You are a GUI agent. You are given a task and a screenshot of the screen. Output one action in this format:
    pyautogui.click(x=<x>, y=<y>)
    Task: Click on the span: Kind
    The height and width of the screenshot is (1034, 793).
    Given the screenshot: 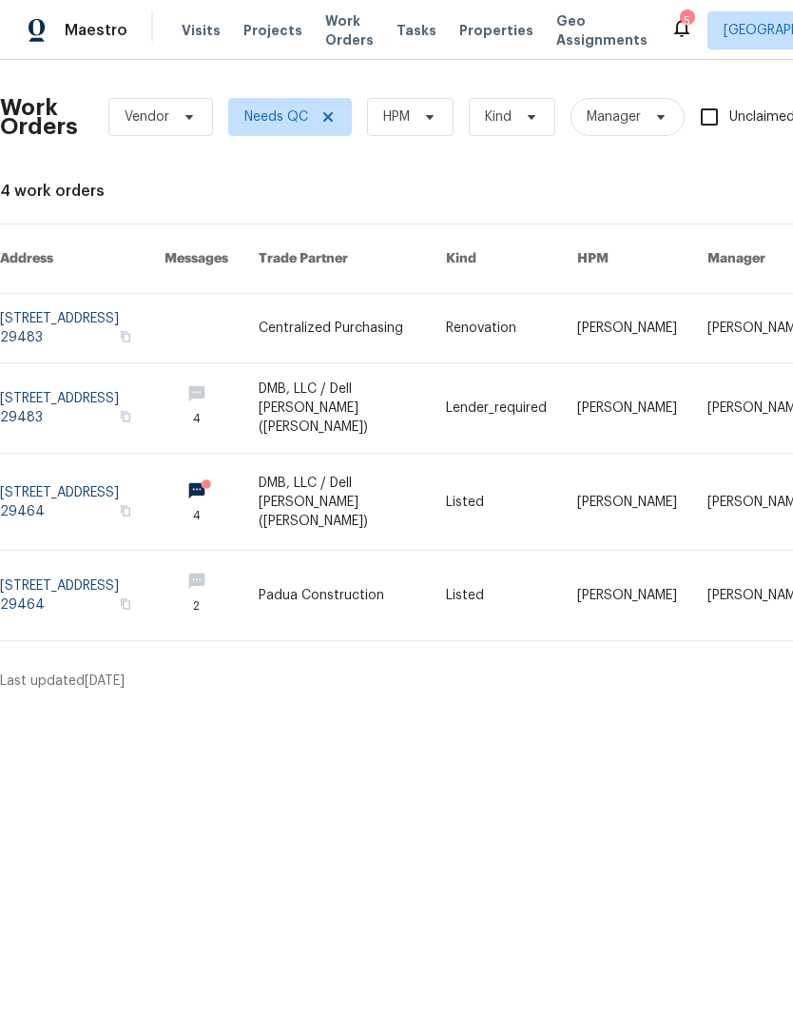 What is the action you would take?
    pyautogui.click(x=498, y=117)
    